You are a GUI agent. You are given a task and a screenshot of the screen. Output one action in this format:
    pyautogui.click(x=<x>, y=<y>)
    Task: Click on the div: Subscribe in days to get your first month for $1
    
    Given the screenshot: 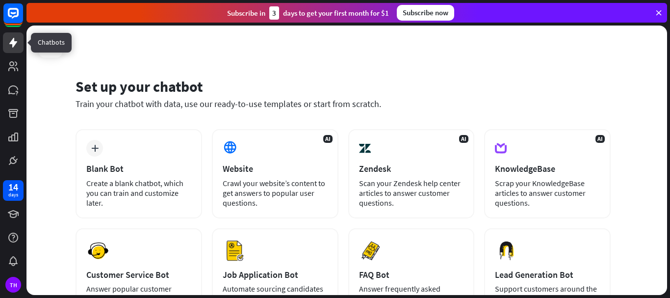 What is the action you would take?
    pyautogui.click(x=308, y=13)
    